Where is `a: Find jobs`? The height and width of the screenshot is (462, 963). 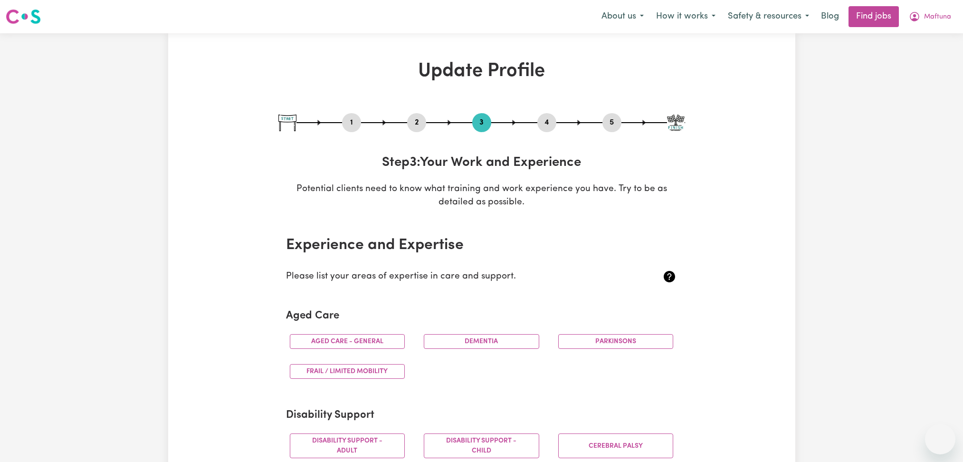 a: Find jobs is located at coordinates (873, 17).